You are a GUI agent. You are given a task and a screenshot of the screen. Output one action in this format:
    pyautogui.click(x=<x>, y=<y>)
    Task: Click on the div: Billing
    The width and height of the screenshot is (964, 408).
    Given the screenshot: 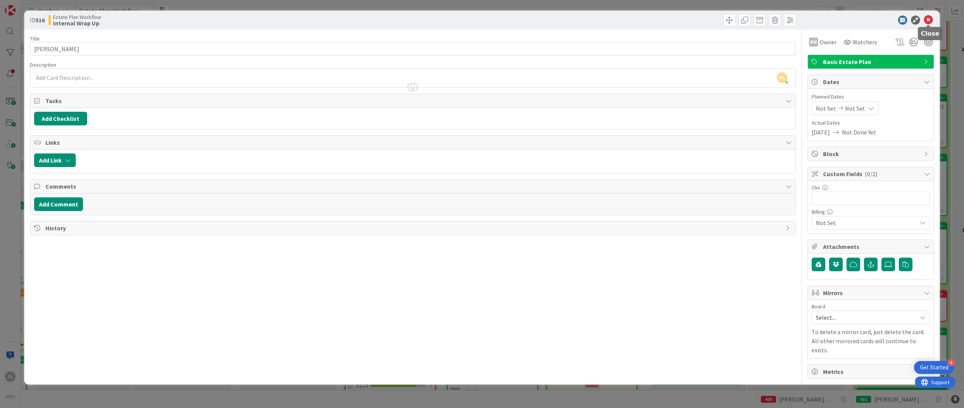 What is the action you would take?
    pyautogui.click(x=870, y=212)
    